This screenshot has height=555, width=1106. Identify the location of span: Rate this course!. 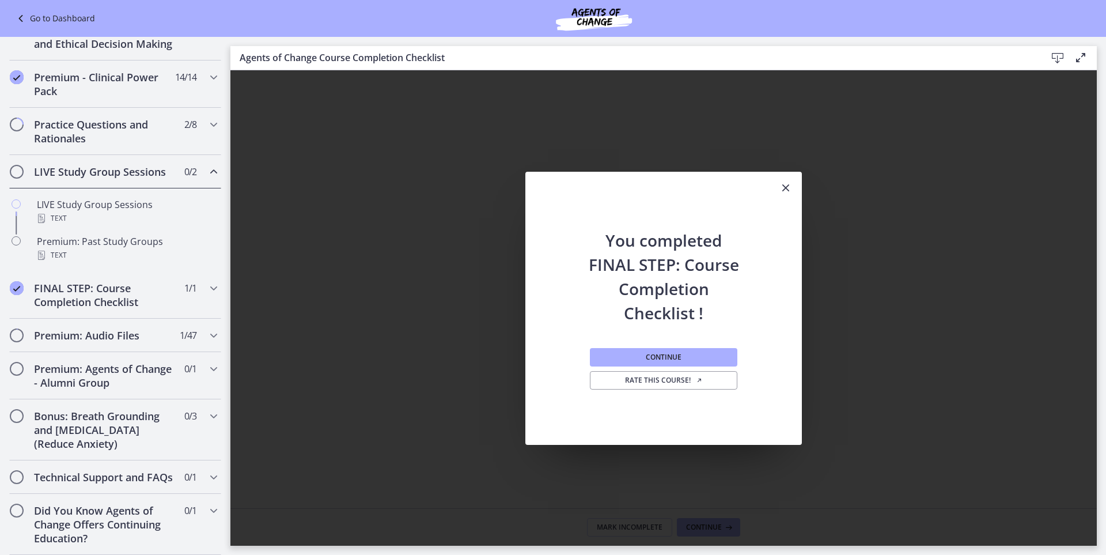
(664, 380).